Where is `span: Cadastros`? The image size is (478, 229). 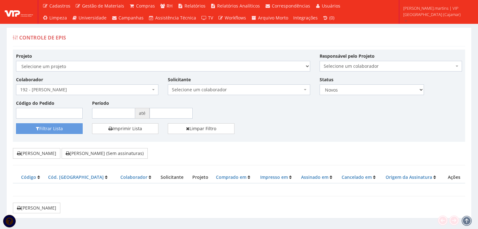 span: Cadastros is located at coordinates (60, 6).